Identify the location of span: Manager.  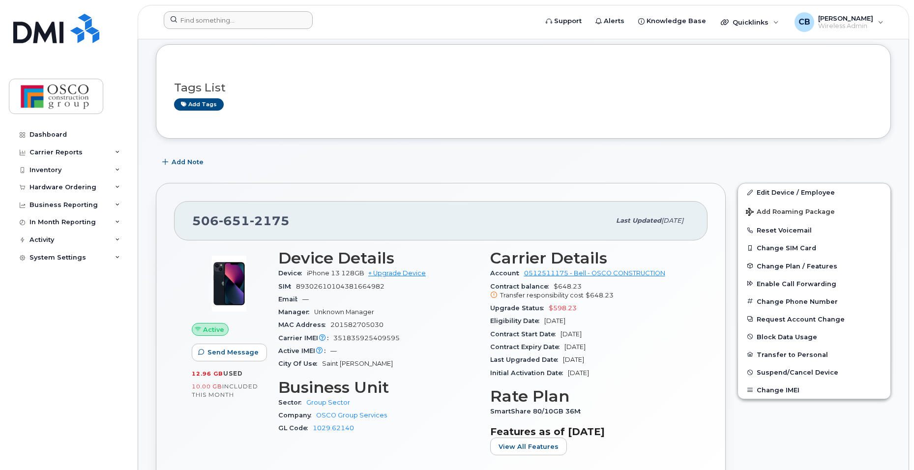
(296, 312).